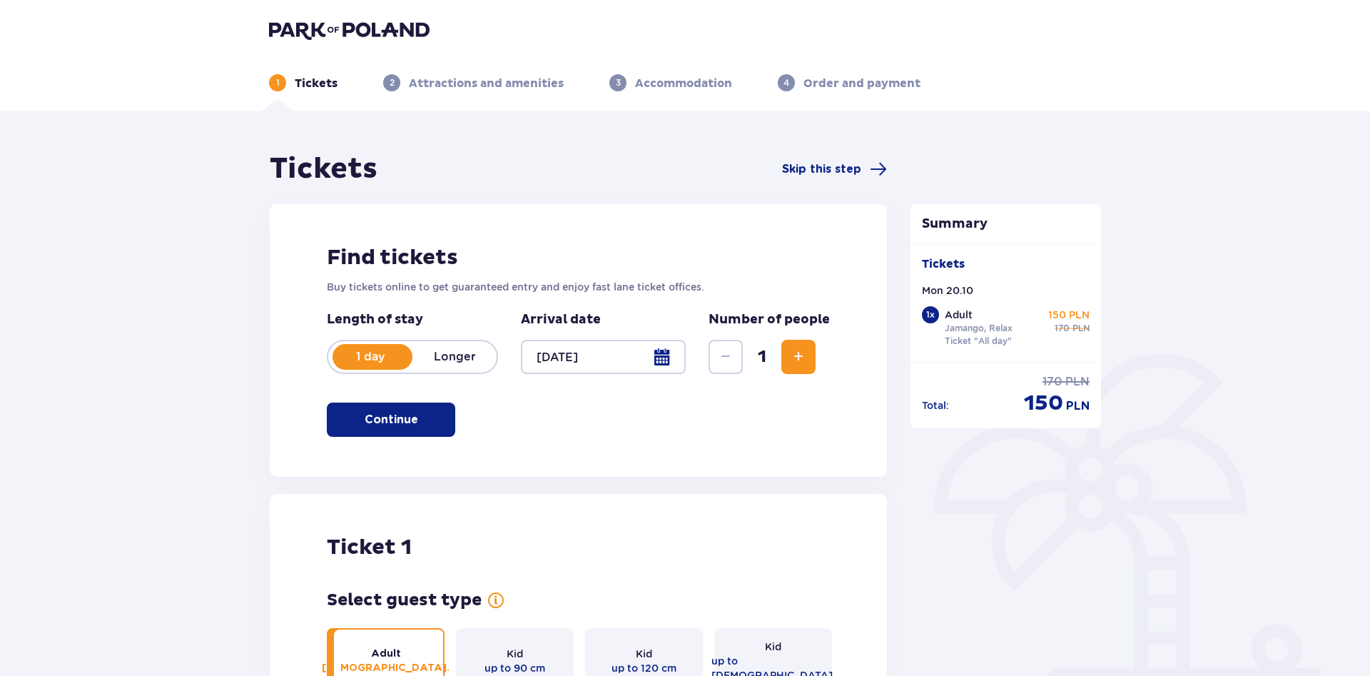  I want to click on h1: Tickets, so click(323, 169).